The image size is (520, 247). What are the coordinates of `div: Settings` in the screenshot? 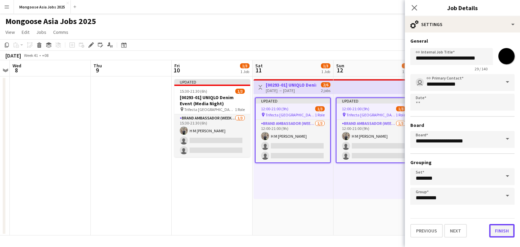 It's located at (462, 24).